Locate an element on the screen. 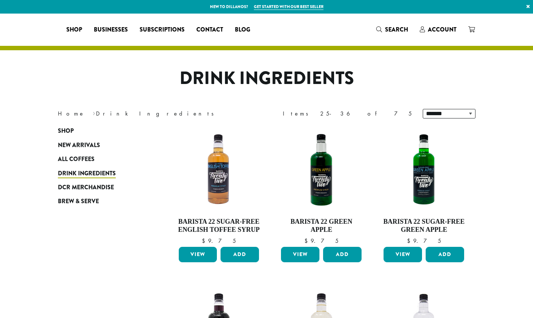 The width and height of the screenshot is (533, 318). span: Subscriptions is located at coordinates (162, 30).